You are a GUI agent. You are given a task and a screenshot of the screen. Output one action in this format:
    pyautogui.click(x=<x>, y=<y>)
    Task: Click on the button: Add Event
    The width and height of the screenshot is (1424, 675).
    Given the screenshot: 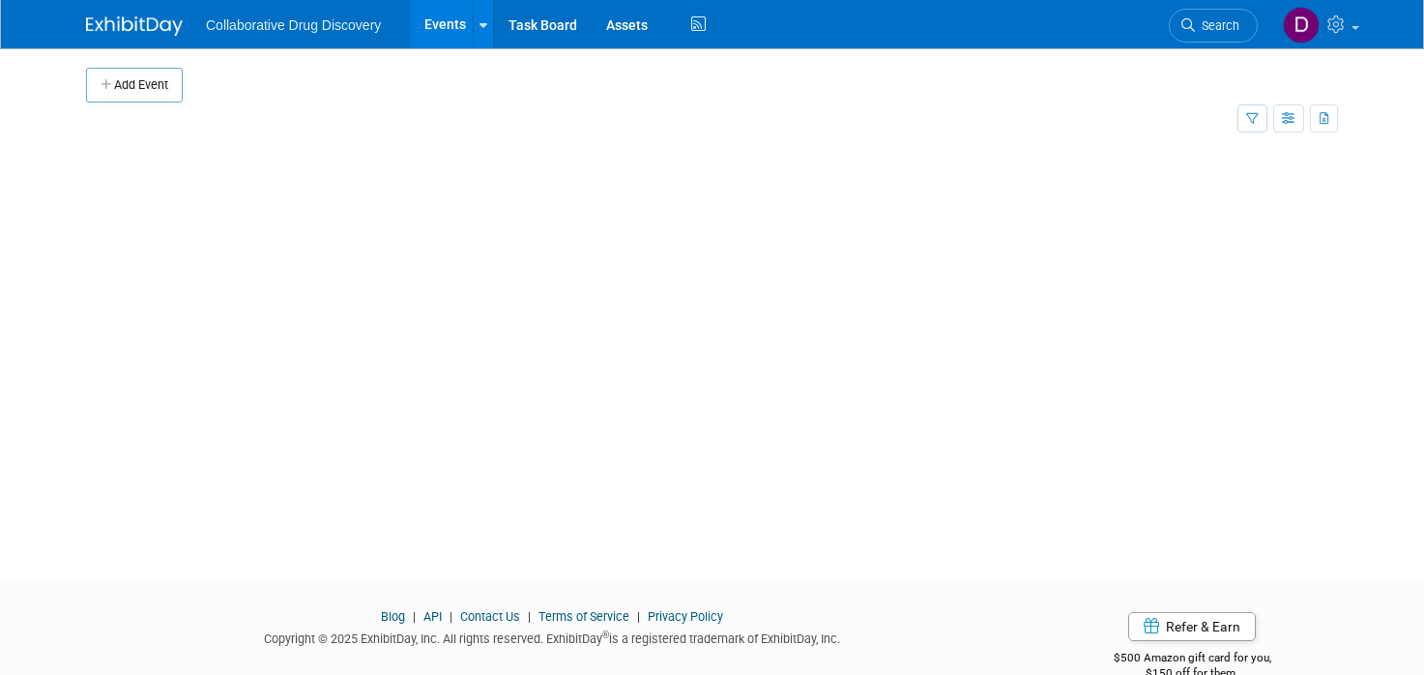 What is the action you would take?
    pyautogui.click(x=134, y=85)
    